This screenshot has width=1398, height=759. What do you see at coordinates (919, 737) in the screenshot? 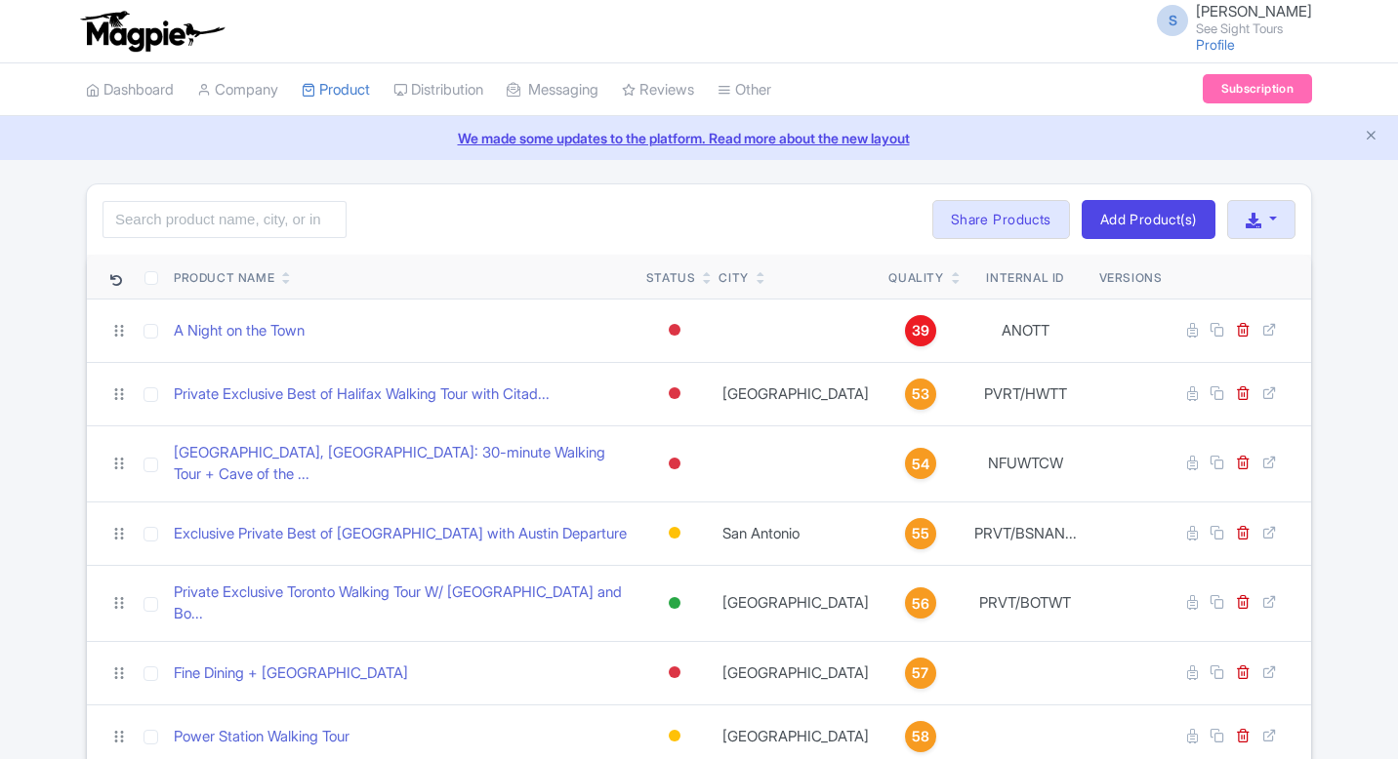
I see `a: 58` at bounding box center [919, 737].